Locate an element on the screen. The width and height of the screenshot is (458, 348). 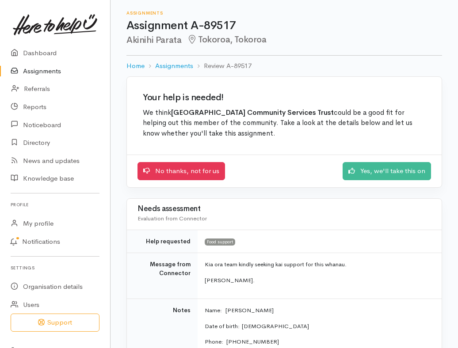
p: We think could be a good fit for helping out this member of the community. Take a look at the det... is located at coordinates (284, 123).